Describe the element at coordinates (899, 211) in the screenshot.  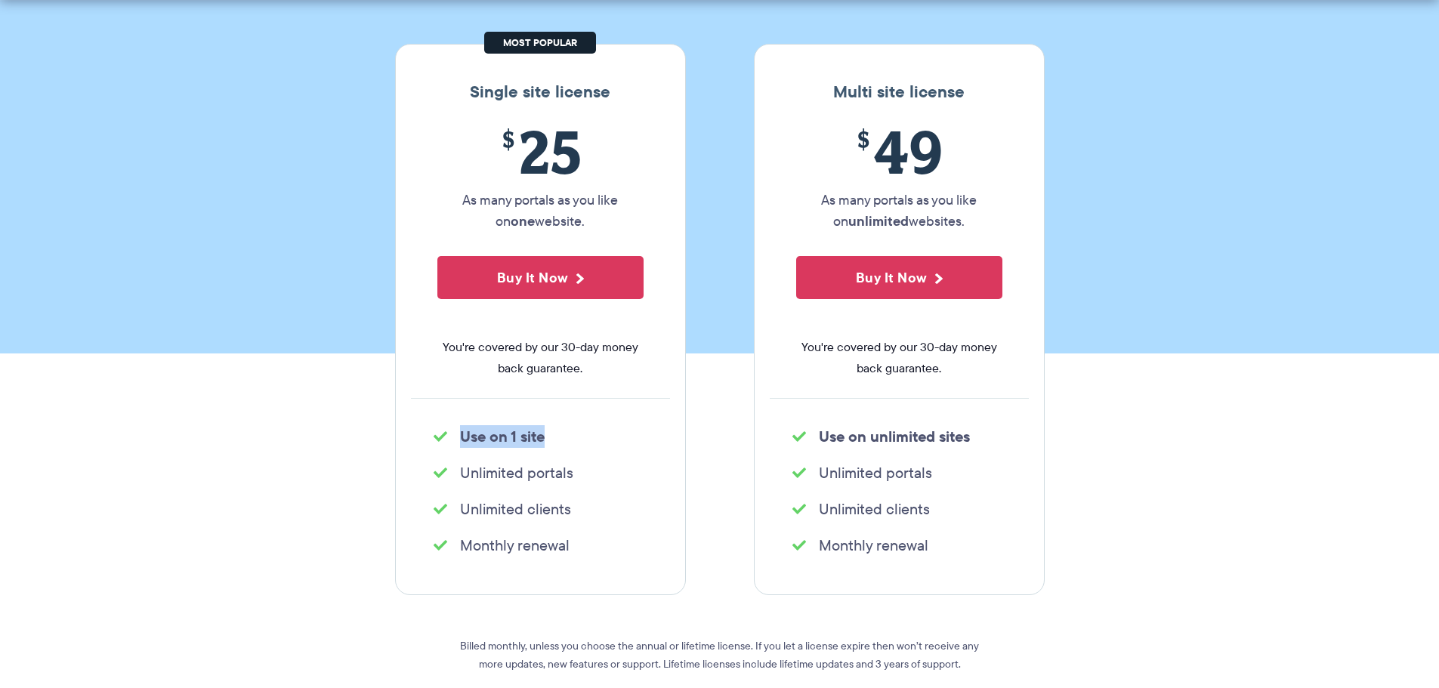
I see `p: As many portals as you like on websites.` at that location.